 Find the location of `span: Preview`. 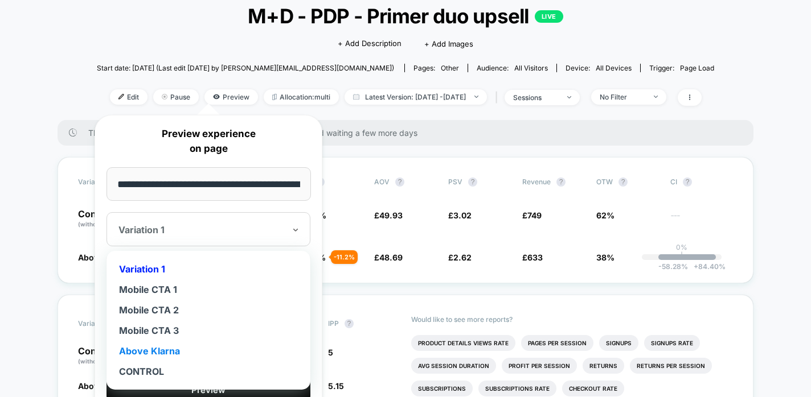

span: Preview is located at coordinates (231, 97).